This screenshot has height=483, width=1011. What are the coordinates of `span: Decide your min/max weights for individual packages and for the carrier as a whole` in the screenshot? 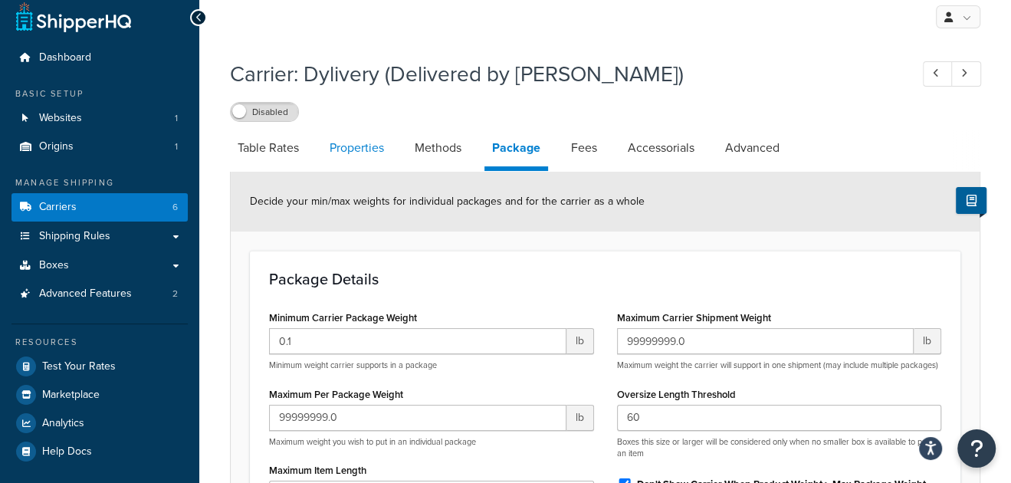 It's located at (447, 201).